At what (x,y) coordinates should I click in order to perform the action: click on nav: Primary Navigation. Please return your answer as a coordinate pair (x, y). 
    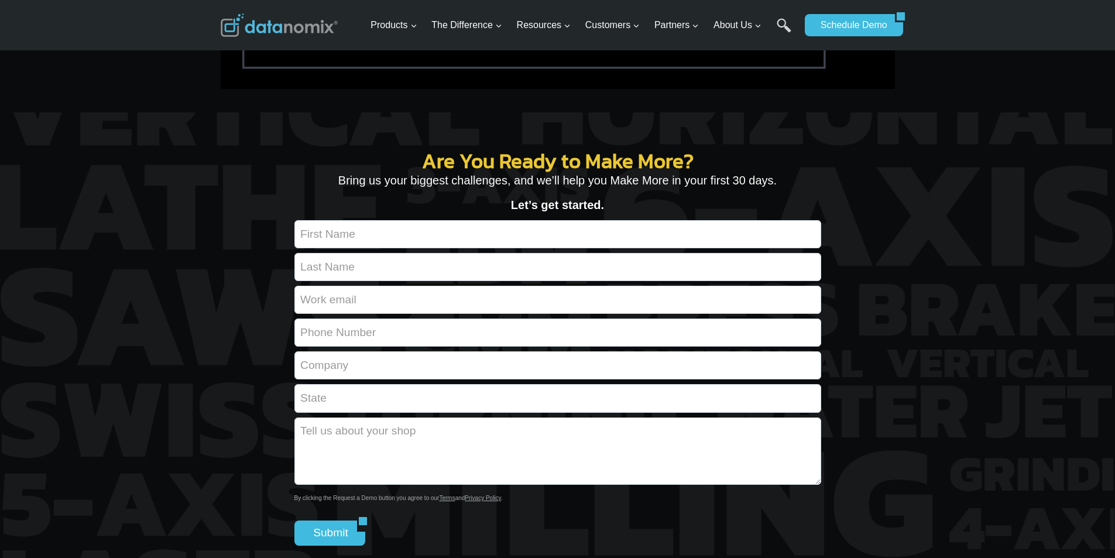
    Looking at the image, I should click on (582, 25).